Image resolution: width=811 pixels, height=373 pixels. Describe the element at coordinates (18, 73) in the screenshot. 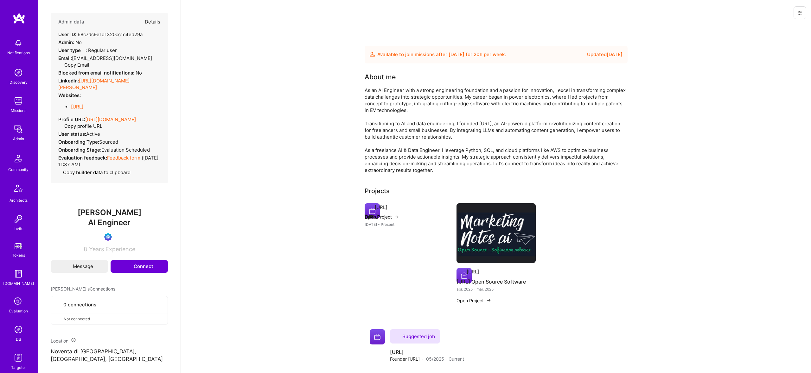

I see `img: discovery` at that location.